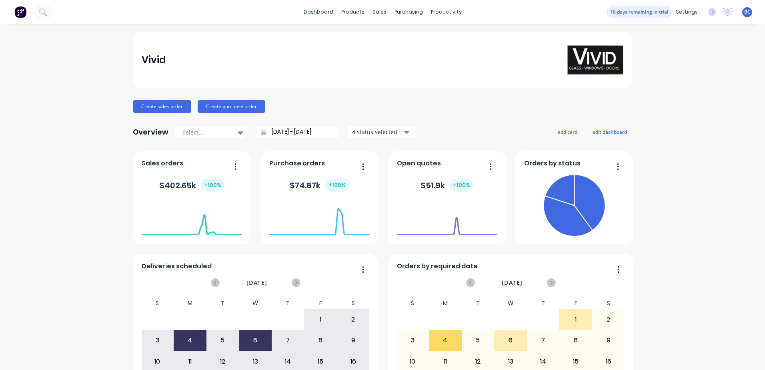 The width and height of the screenshot is (765, 370). What do you see at coordinates (377, 132) in the screenshot?
I see `div: 4 status selected` at bounding box center [377, 132].